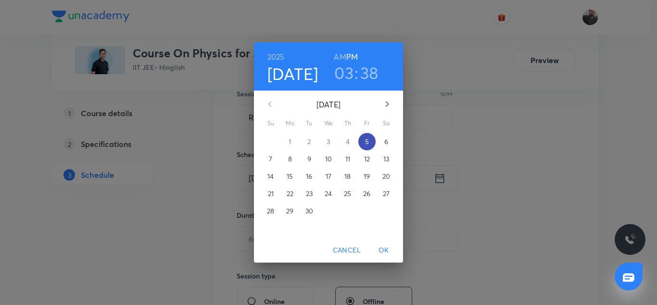  What do you see at coordinates (386, 159) in the screenshot?
I see `p: 13` at bounding box center [386, 159].